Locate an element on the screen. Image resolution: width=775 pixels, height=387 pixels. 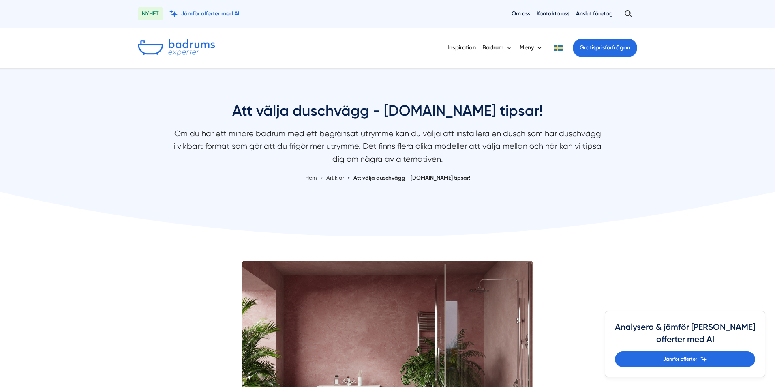
span: Artiklar is located at coordinates (335, 178).